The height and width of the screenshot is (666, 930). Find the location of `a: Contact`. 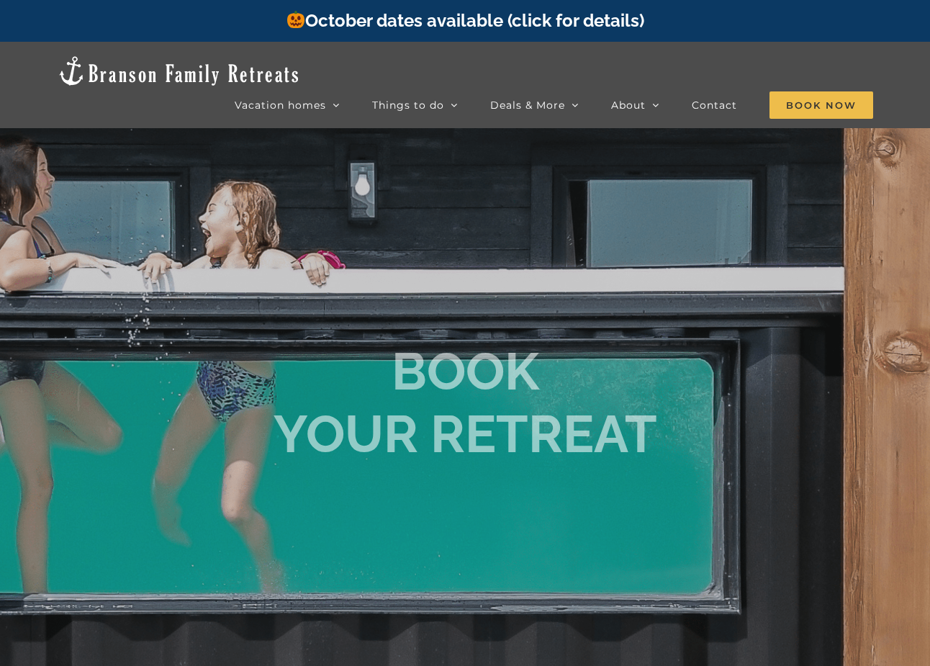

a: Contact is located at coordinates (714, 105).